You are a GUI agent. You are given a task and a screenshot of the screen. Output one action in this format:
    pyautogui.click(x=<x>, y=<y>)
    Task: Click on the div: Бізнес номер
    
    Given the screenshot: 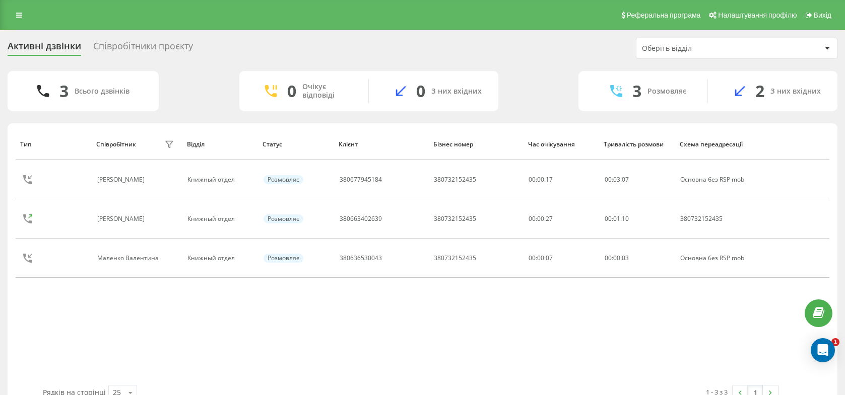 What is the action you would take?
    pyautogui.click(x=475, y=145)
    